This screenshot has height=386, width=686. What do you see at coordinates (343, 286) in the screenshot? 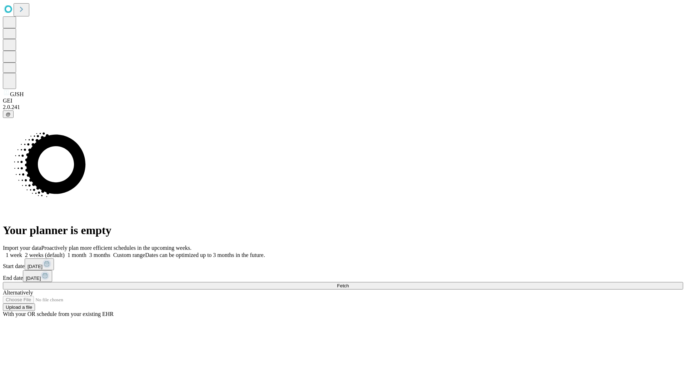
I see `button: Fetch` at bounding box center [343, 286].